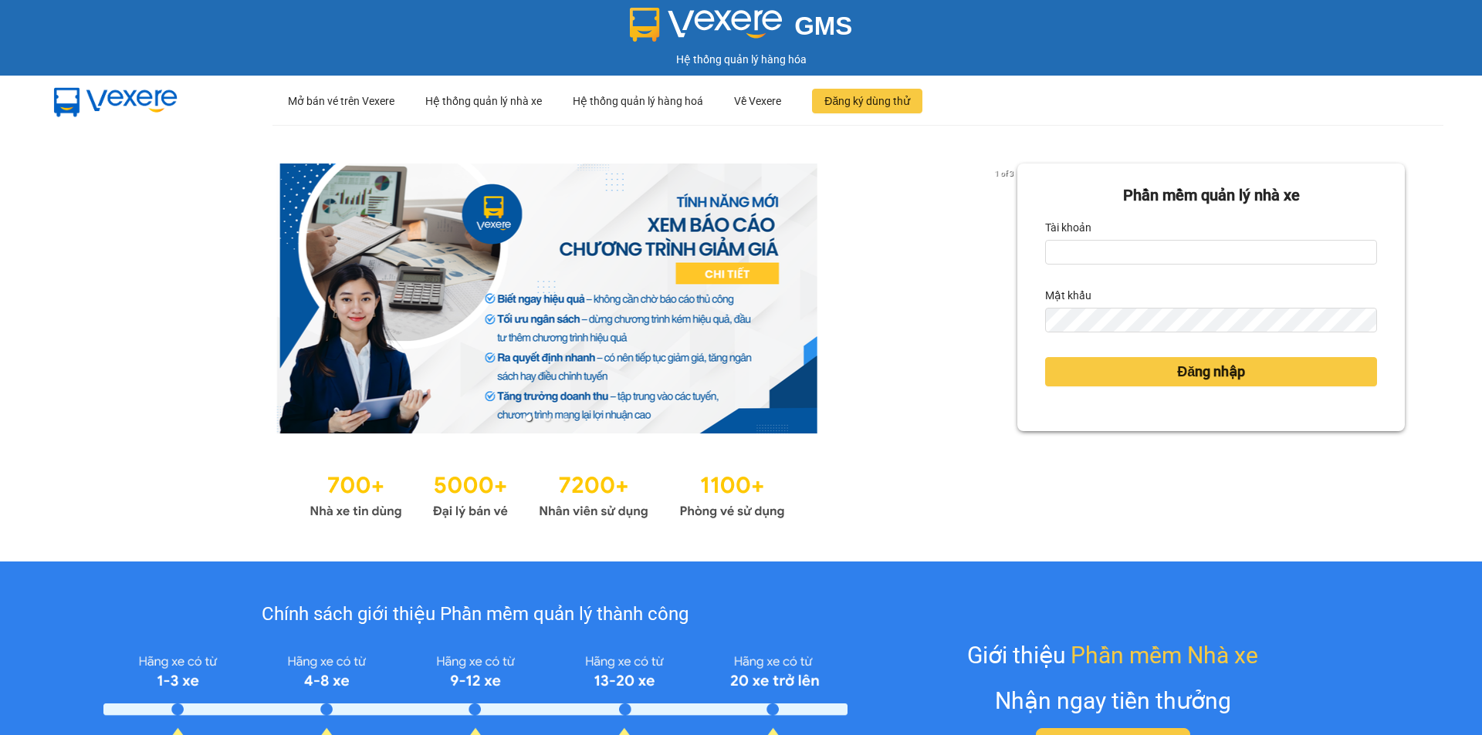 Image resolution: width=1482 pixels, height=735 pixels. What do you see at coordinates (637, 101) in the screenshot?
I see `div: Hệ thống quản lý hàng hoá` at bounding box center [637, 101].